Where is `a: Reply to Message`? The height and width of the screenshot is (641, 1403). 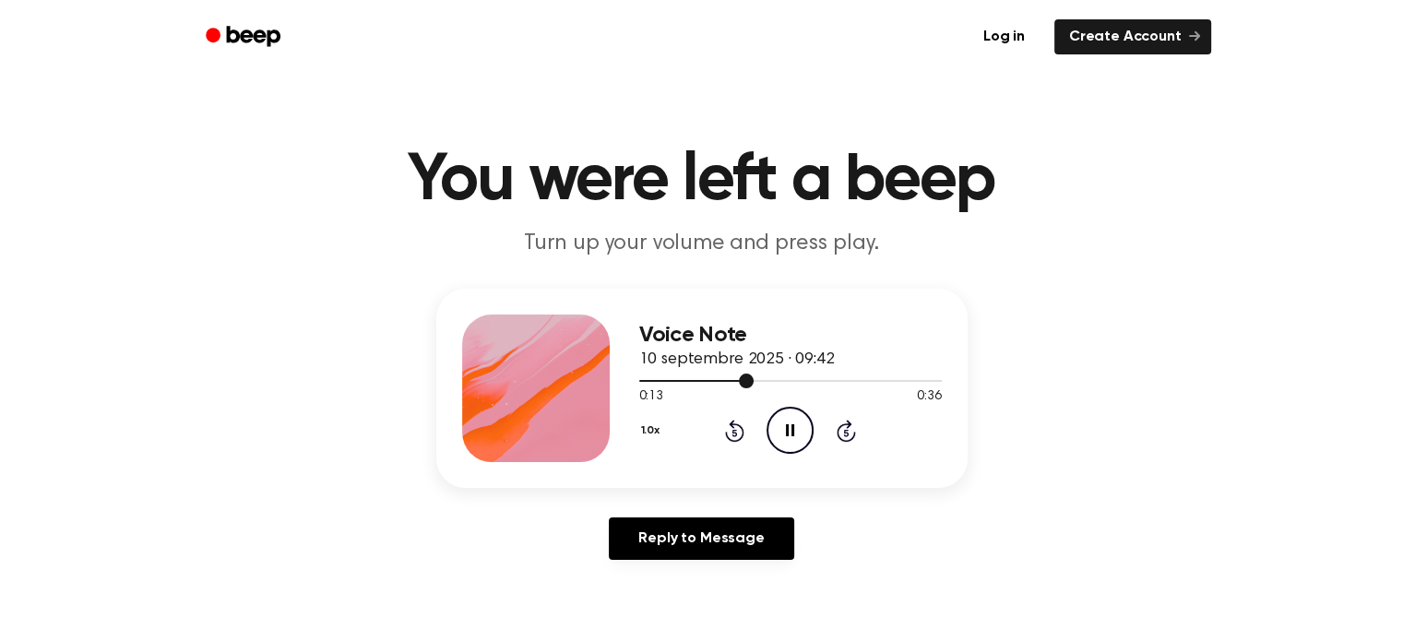 a: Reply to Message is located at coordinates (701, 539).